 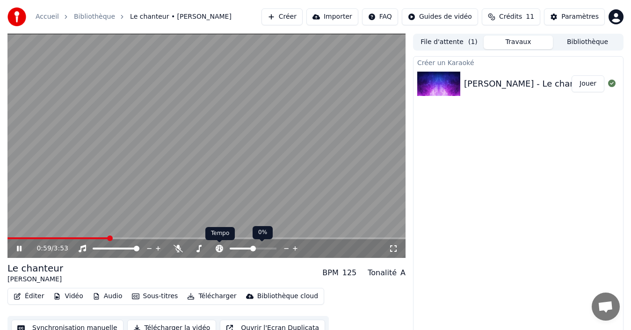 What do you see at coordinates (518, 62) in the screenshot?
I see `div: Créer un Karaoké` at bounding box center [518, 62].